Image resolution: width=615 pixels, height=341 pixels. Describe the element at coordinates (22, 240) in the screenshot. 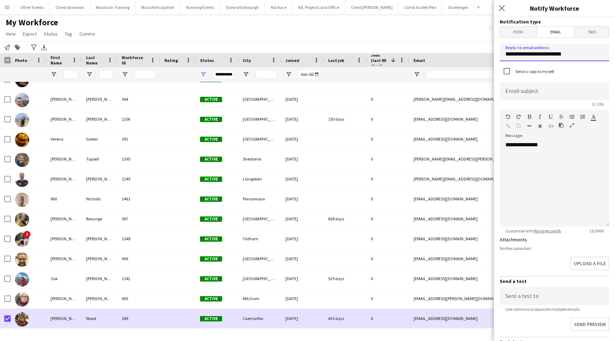

I see `img: William Clark` at that location.